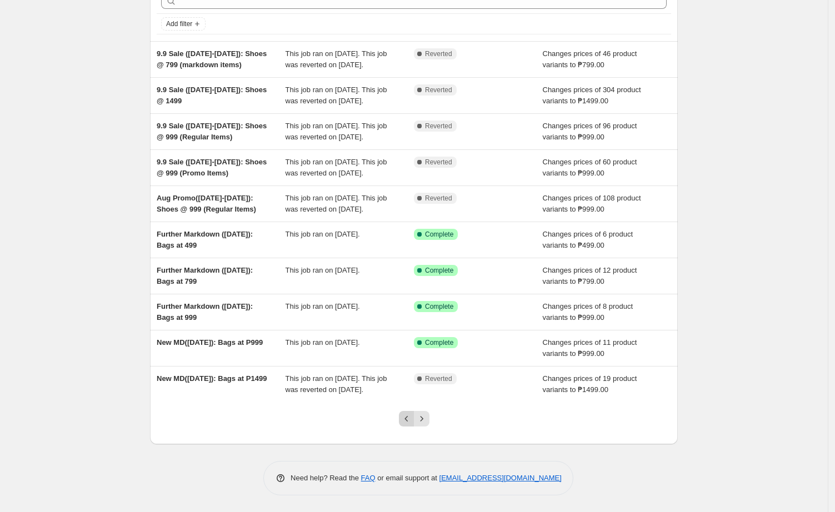  Describe the element at coordinates (588, 312) in the screenshot. I see `span: Changes prices of 8 product variants to ₱999.00` at that location.